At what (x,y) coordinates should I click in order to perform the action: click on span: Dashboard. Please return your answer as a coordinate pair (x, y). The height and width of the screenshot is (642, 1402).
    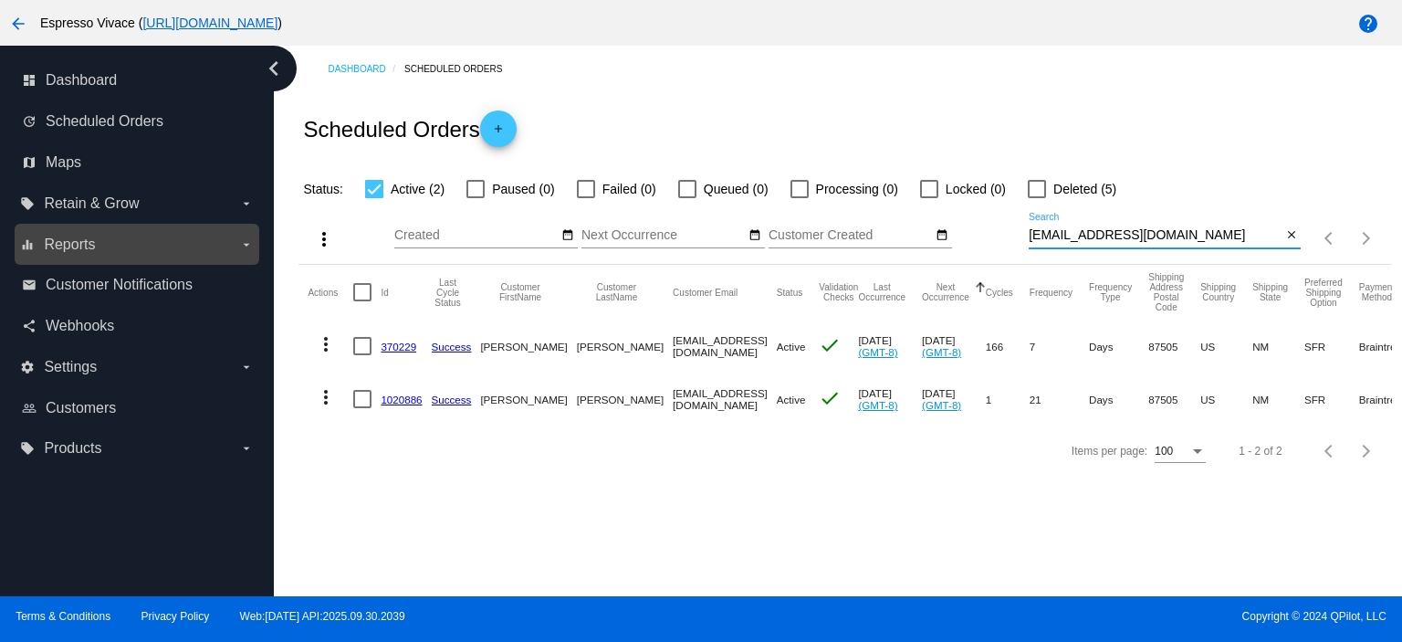
    Looking at the image, I should click on (81, 80).